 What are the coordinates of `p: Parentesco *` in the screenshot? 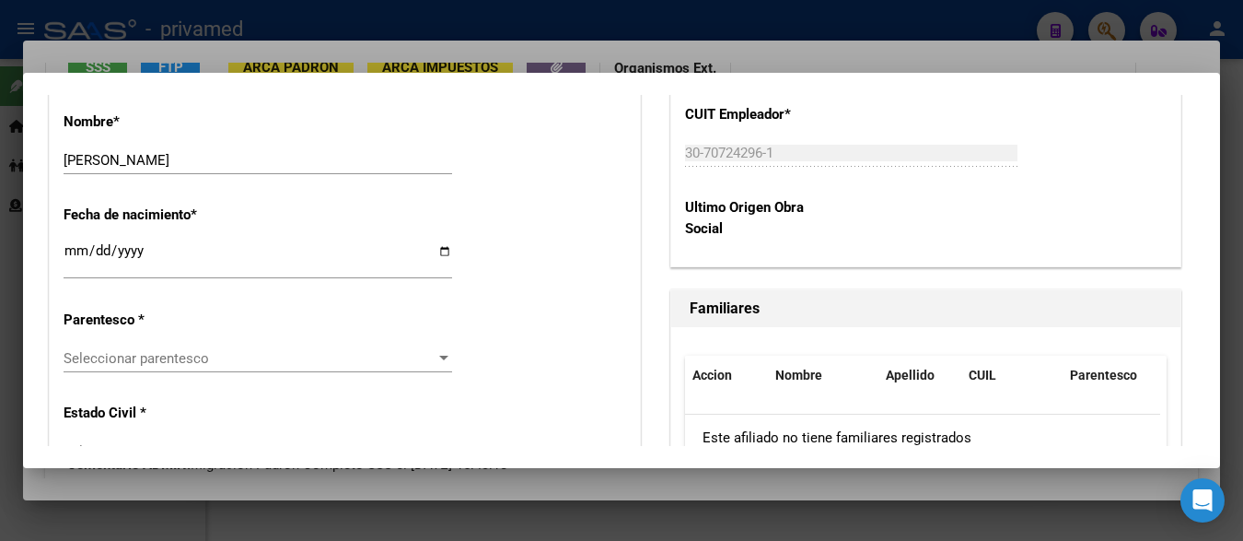 It's located at (147, 320).